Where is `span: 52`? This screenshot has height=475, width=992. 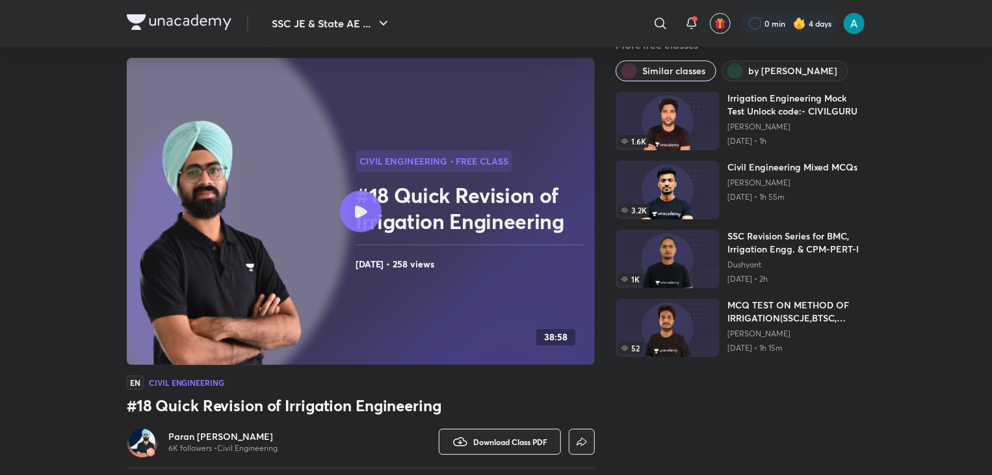 span: 52 is located at coordinates (630, 348).